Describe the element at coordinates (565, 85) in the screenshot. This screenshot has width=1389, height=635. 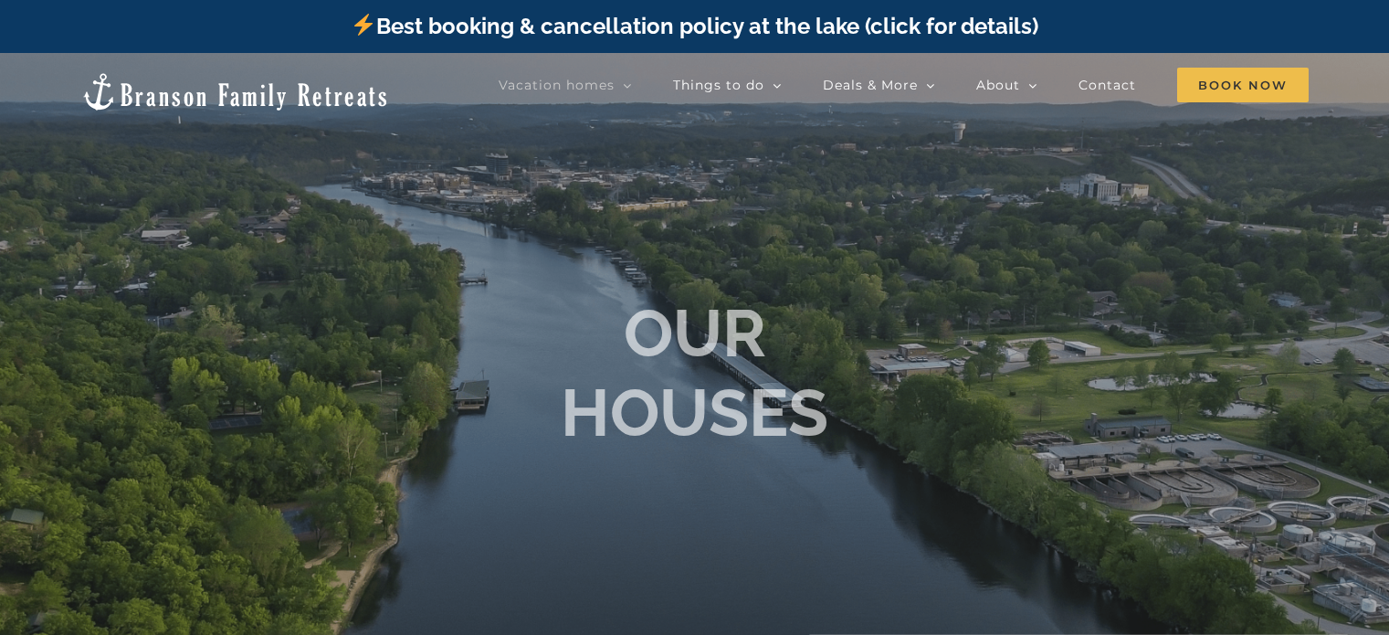
I see `a: Vacation homes` at that location.